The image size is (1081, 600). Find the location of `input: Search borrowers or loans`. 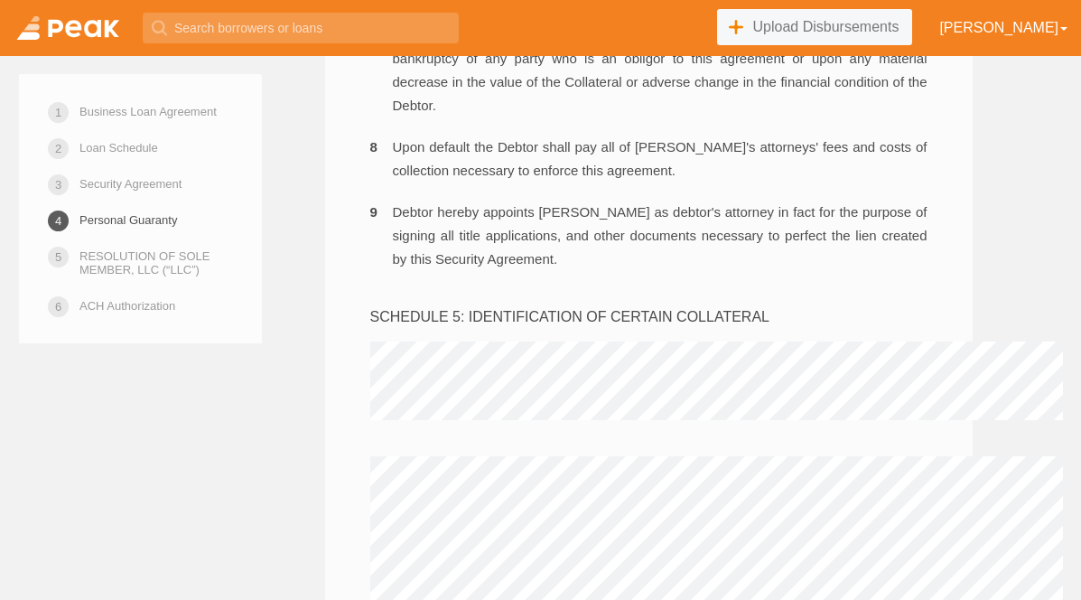

input: Search borrowers or loans is located at coordinates (301, 28).